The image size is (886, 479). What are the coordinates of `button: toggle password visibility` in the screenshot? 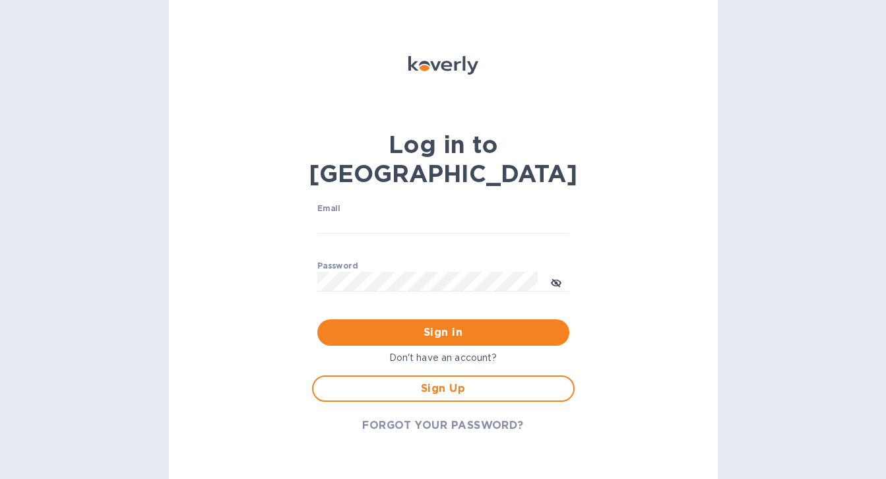 It's located at (556, 282).